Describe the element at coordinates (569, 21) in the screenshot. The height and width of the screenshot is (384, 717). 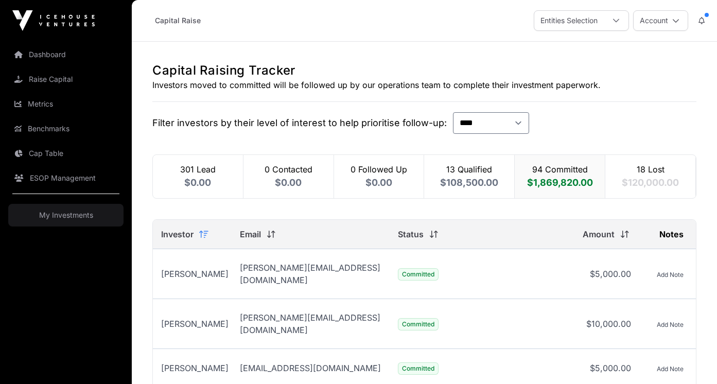
I see `div: Entities Selection` at that location.